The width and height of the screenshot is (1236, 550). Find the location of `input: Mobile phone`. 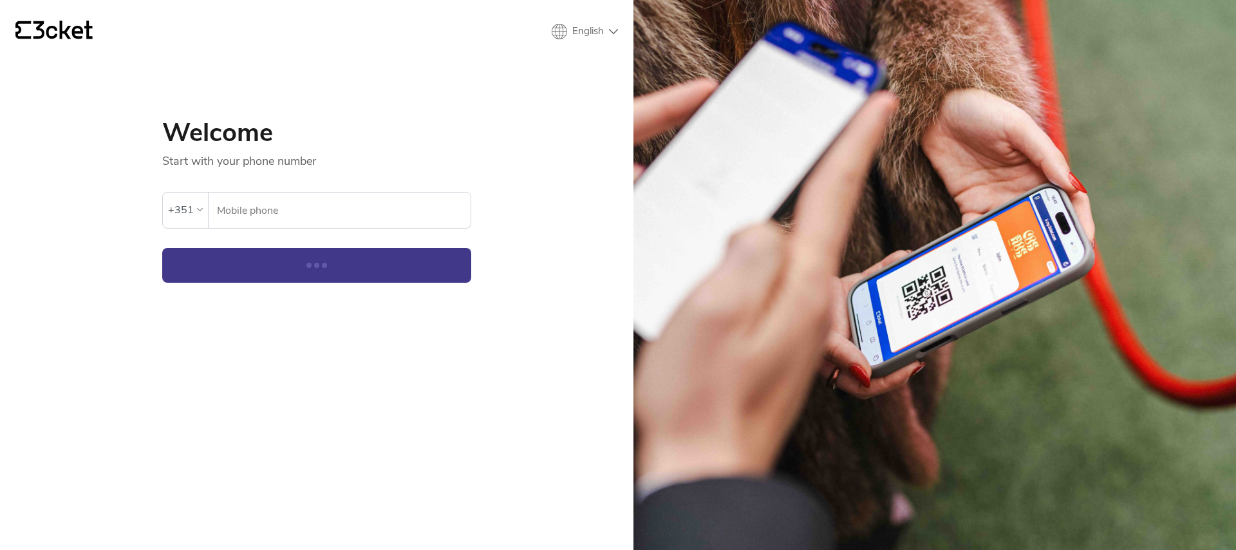

input: Mobile phone is located at coordinates (343, 210).